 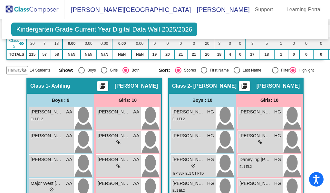 I want to click on div: Boys : 9, so click(x=61, y=100).